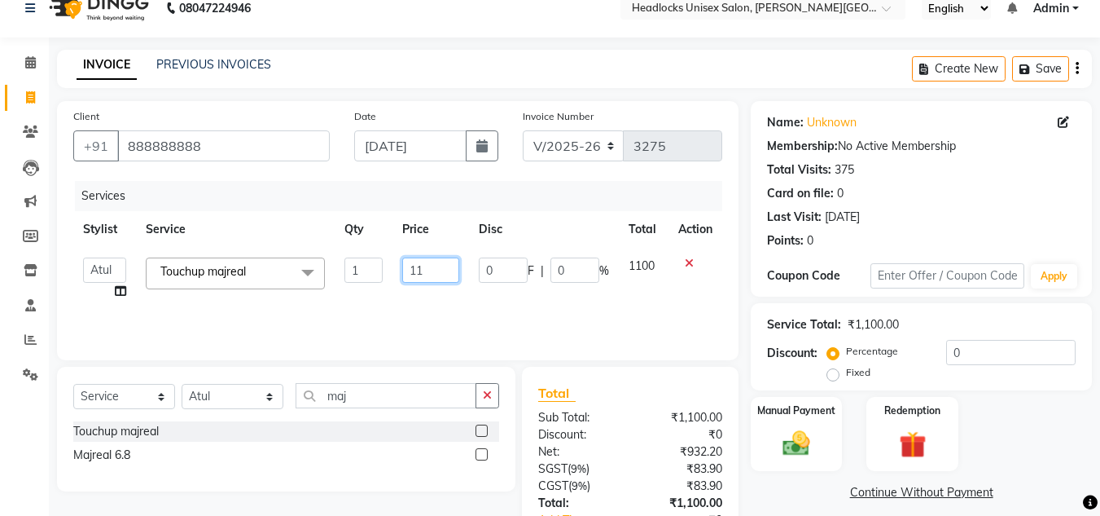  I want to click on div: Membership:, so click(802, 146).